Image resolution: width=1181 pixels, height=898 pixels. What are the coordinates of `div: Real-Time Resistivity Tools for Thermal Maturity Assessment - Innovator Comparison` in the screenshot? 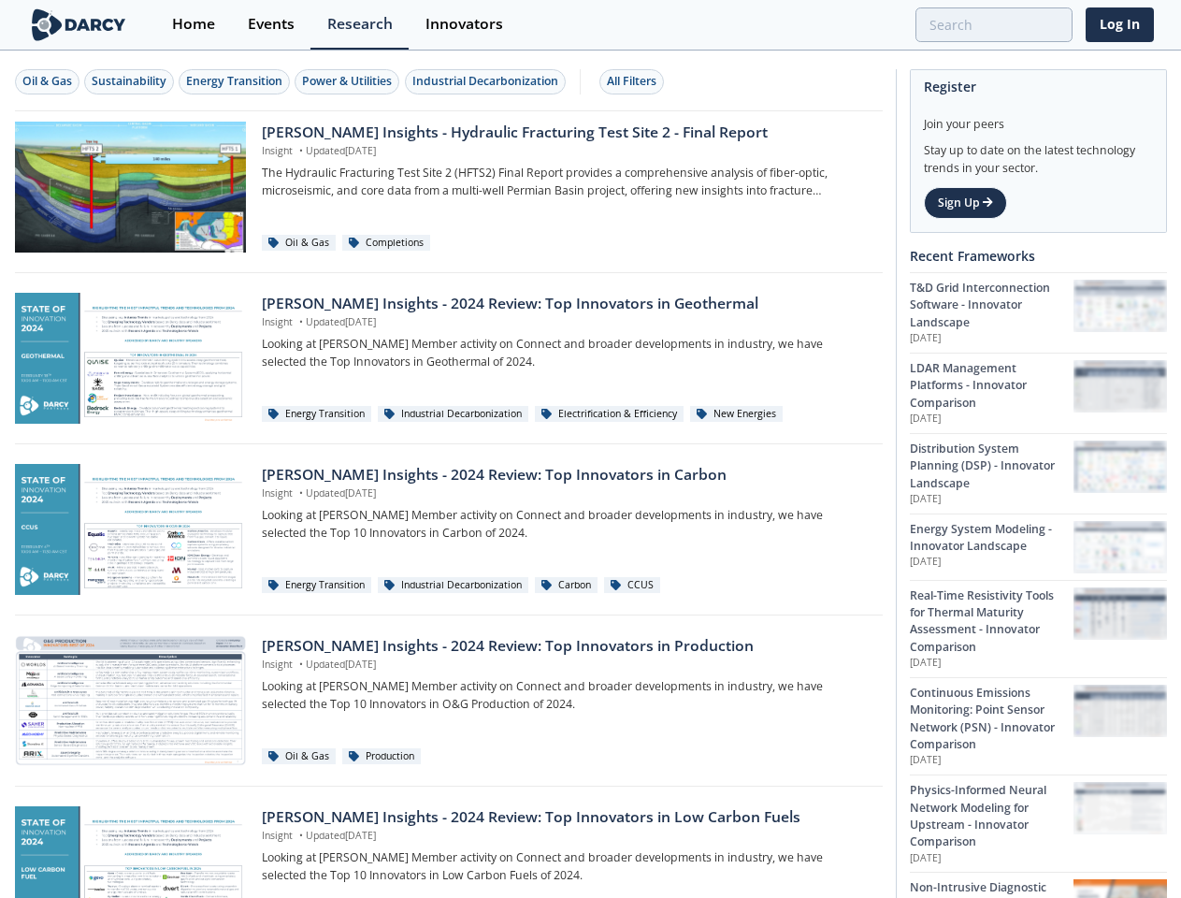 It's located at (991, 622).